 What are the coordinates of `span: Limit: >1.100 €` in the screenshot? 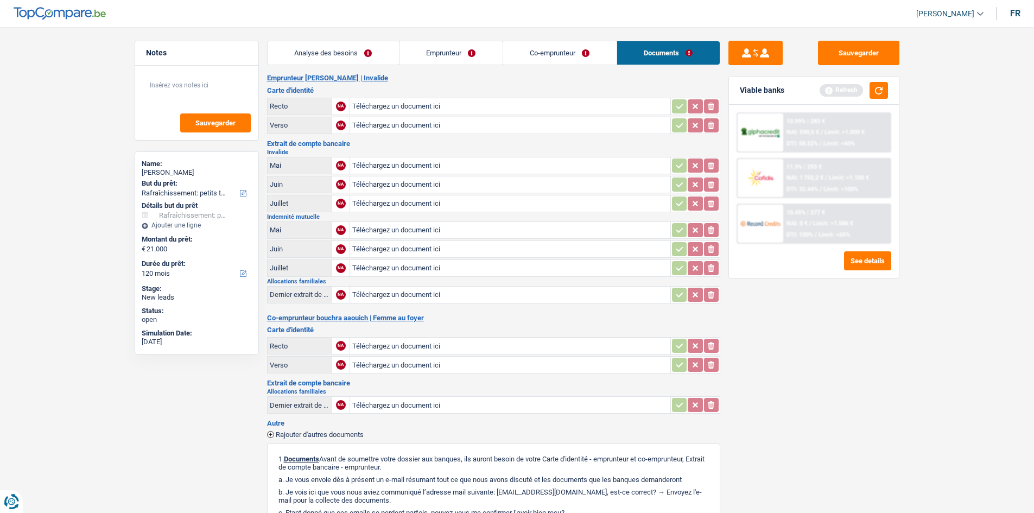 It's located at (849, 177).